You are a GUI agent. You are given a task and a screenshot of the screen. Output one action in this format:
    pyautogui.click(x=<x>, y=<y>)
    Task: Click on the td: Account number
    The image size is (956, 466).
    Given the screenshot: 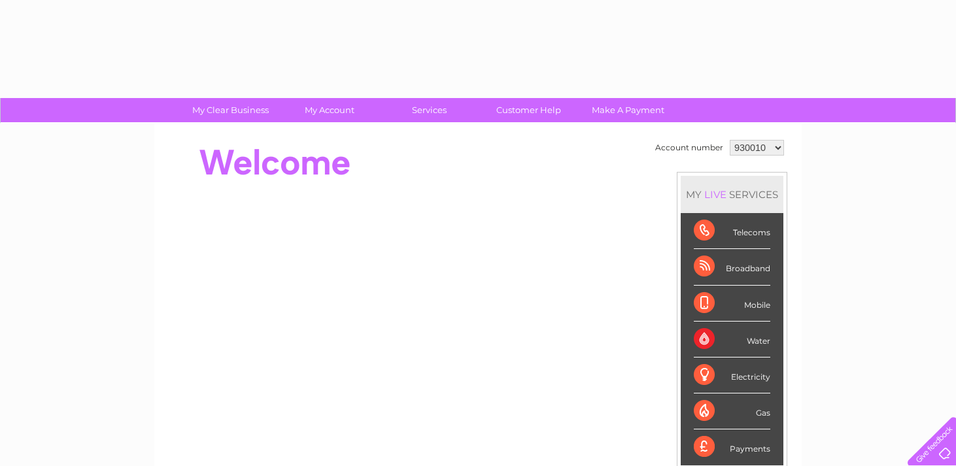 What is the action you would take?
    pyautogui.click(x=689, y=148)
    